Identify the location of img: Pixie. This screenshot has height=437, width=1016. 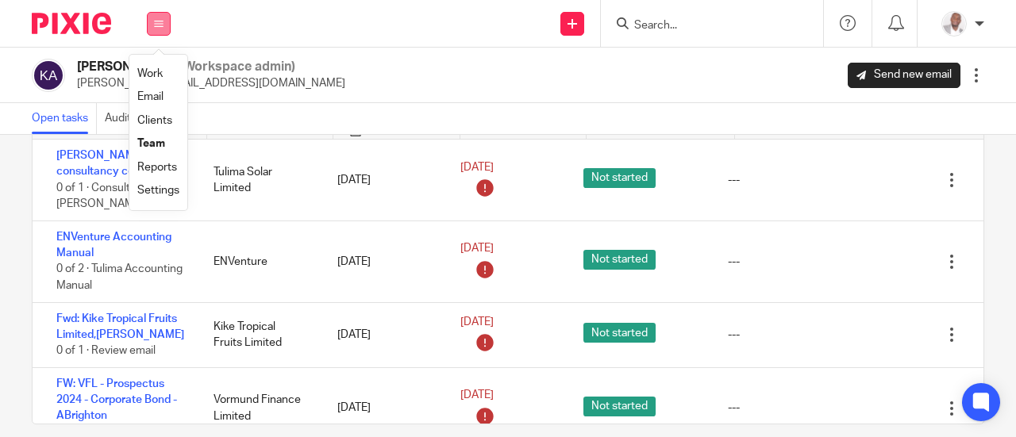
(71, 23).